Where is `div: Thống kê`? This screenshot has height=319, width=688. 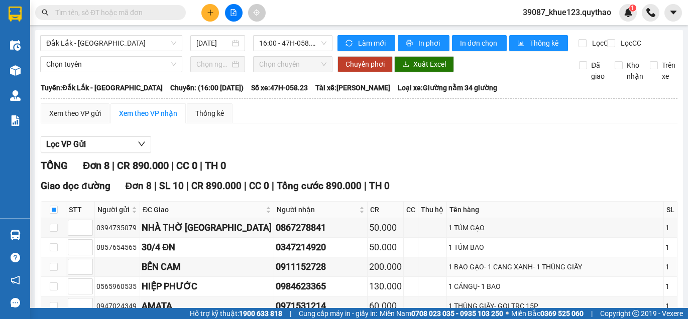
div: Thống kê is located at coordinates (209, 114).